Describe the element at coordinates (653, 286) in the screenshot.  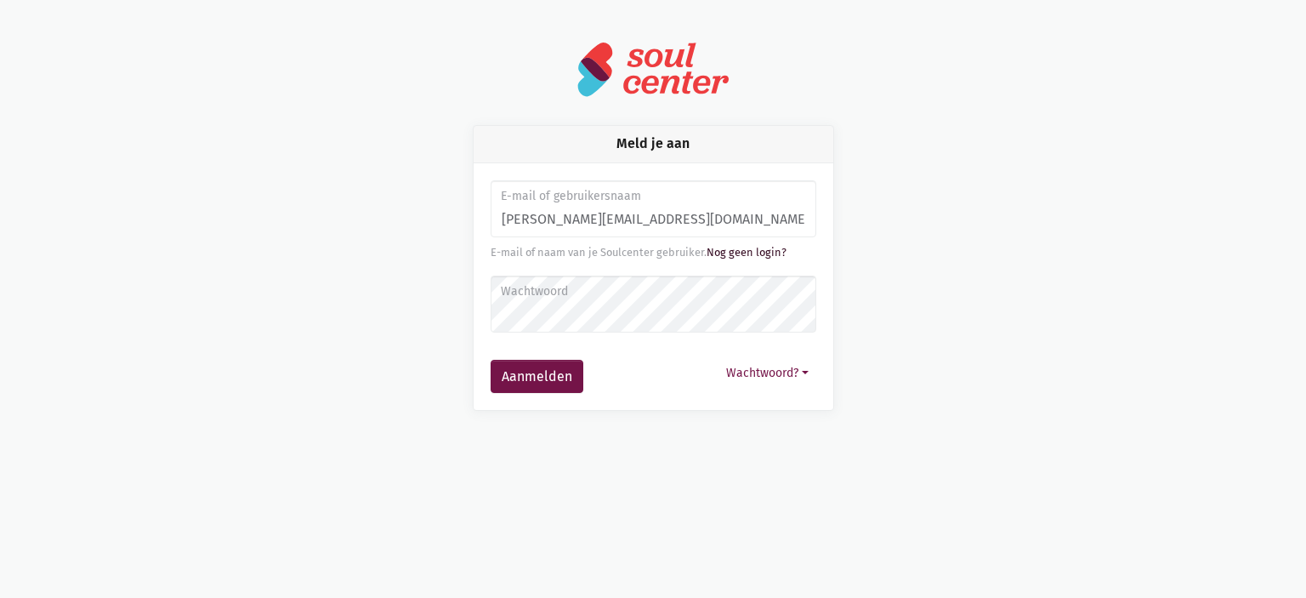
I see `form: Aanmelden` at that location.